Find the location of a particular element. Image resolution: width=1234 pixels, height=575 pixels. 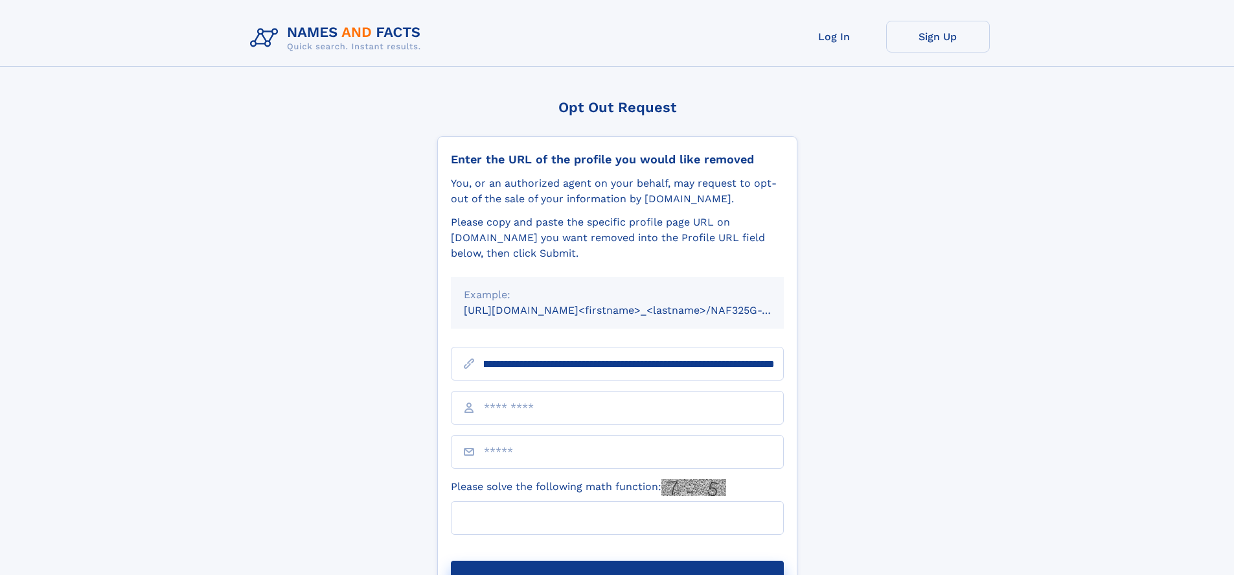

div: You, or an authorized agent on your behalf, may request to opt-out of the sale of your informatio... is located at coordinates (617, 191).